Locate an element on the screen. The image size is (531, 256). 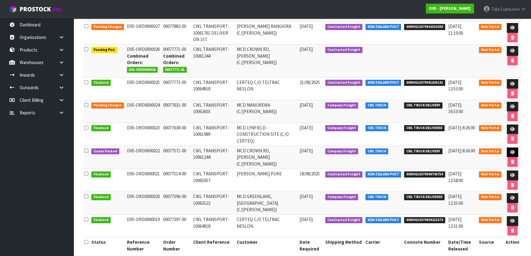
td: CWL TRANSPORT-10063522 is located at coordinates (214, 203).